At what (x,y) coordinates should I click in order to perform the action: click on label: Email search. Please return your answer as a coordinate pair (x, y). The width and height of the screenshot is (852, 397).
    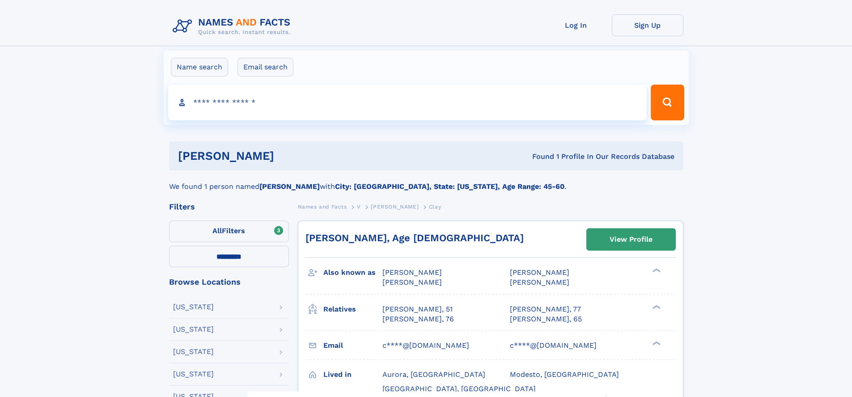
    Looking at the image, I should click on (265, 67).